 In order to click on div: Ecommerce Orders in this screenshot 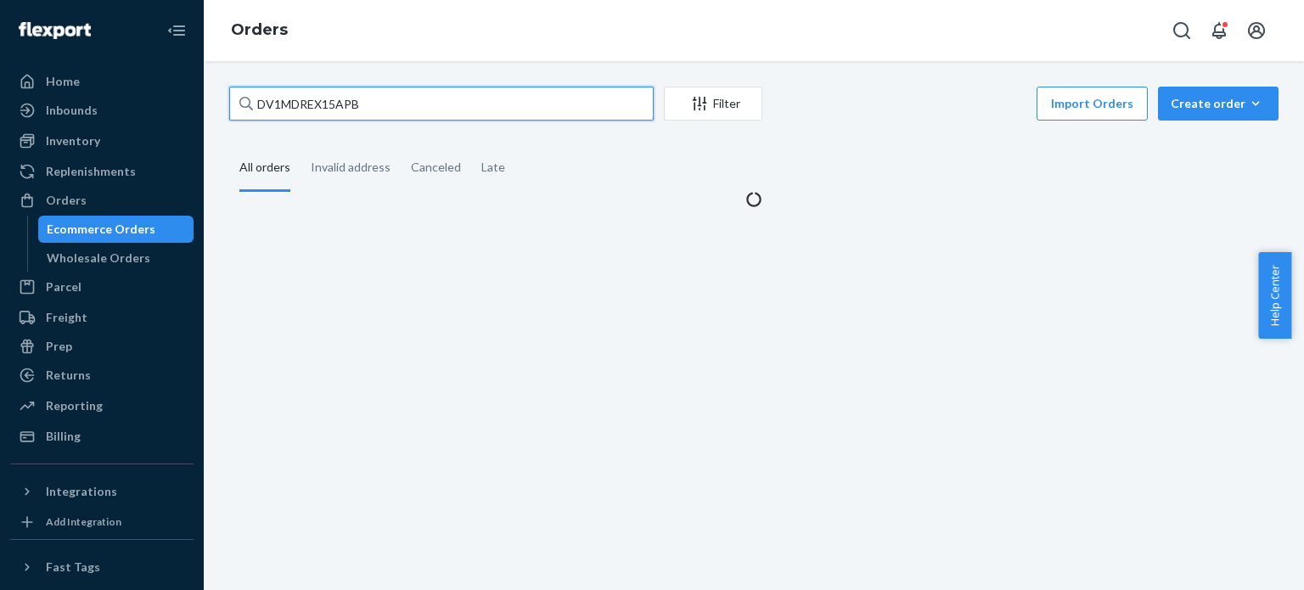, I will do `click(101, 229)`.